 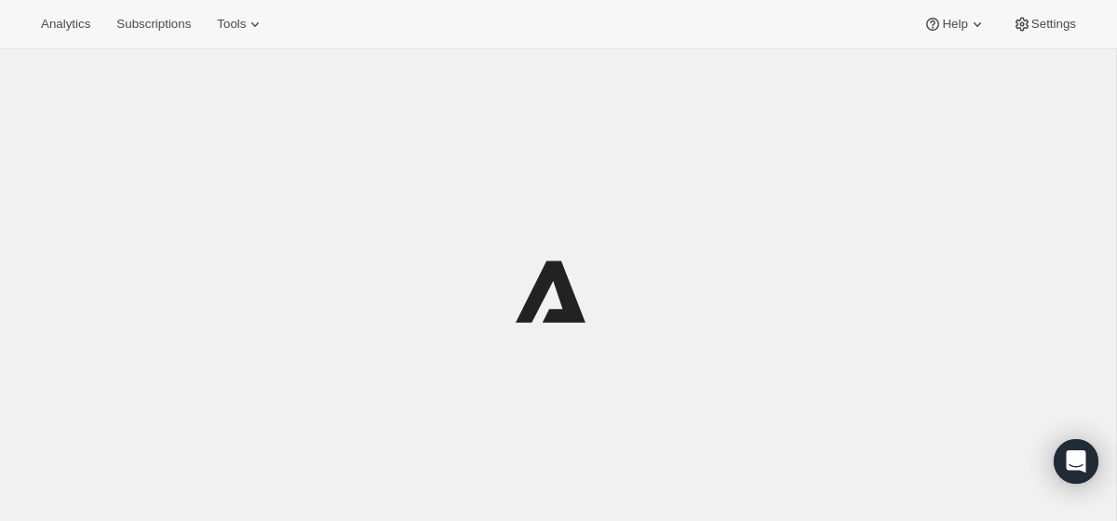 I want to click on button: Analytics, so click(x=65, y=24).